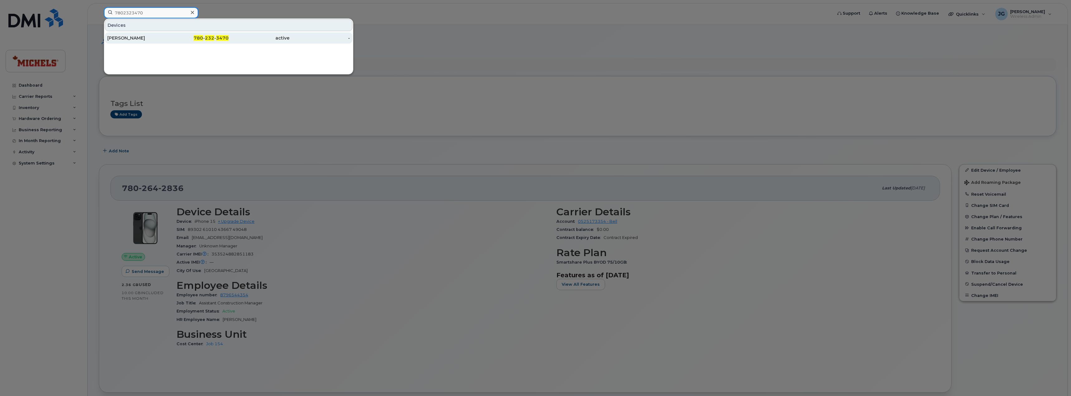  What do you see at coordinates (222, 38) in the screenshot?
I see `span: 3470` at bounding box center [222, 38].